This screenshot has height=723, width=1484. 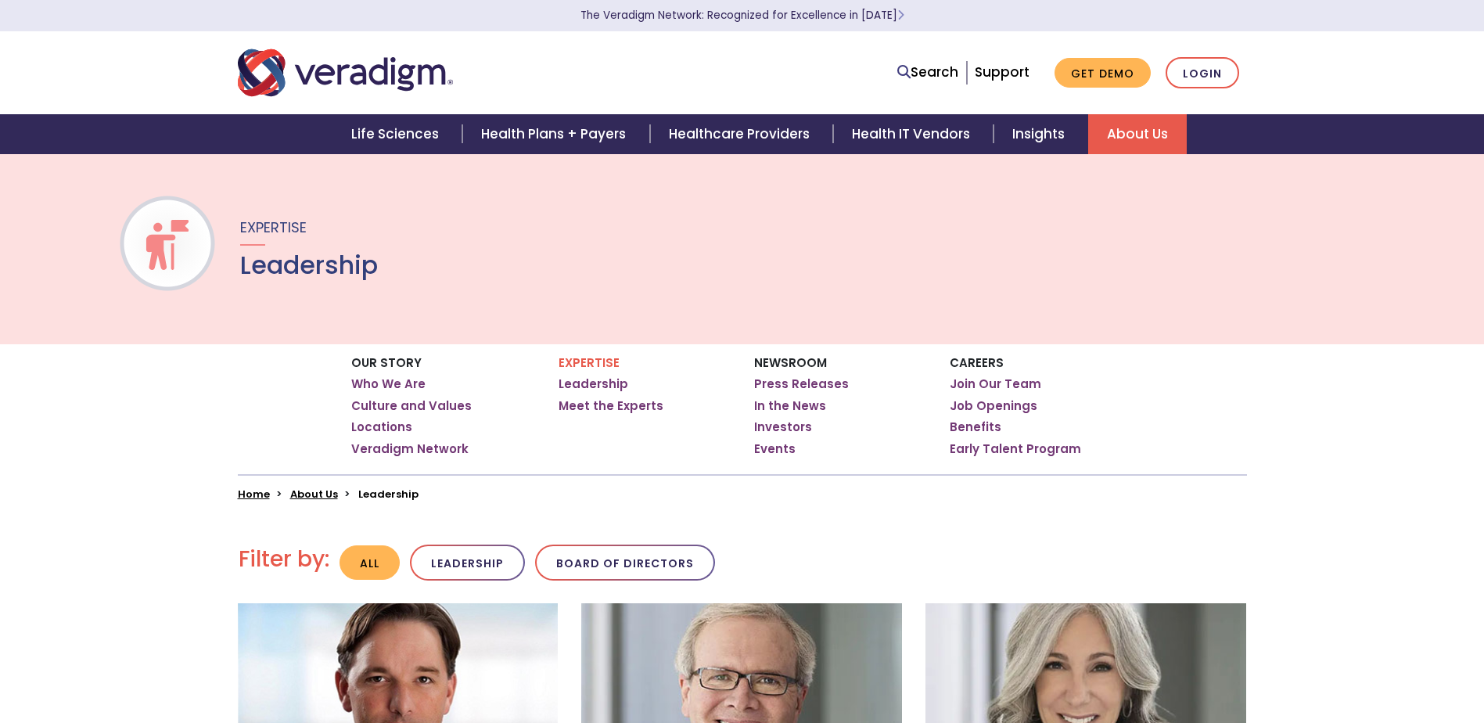 What do you see at coordinates (369, 563) in the screenshot?
I see `button: All` at bounding box center [369, 563].